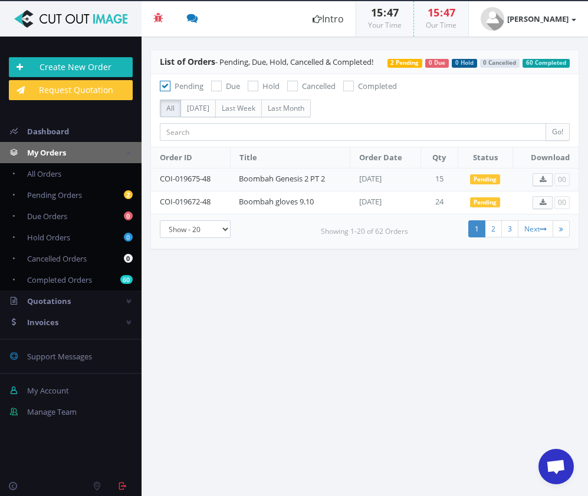 The height and width of the screenshot is (496, 588). I want to click on th: Status, so click(485, 158).